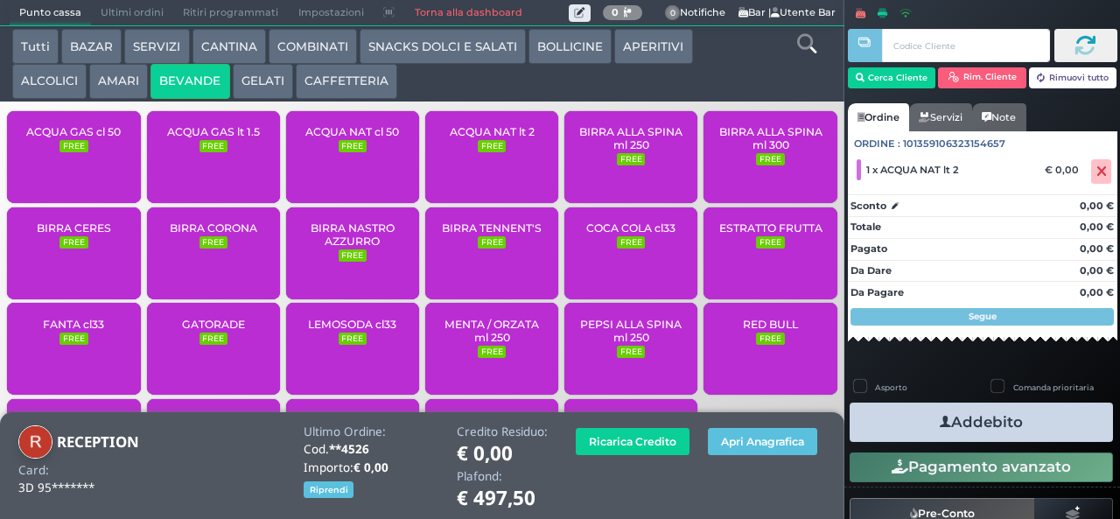  What do you see at coordinates (631, 227) in the screenshot?
I see `span: COCA COLA cl33` at bounding box center [631, 227].